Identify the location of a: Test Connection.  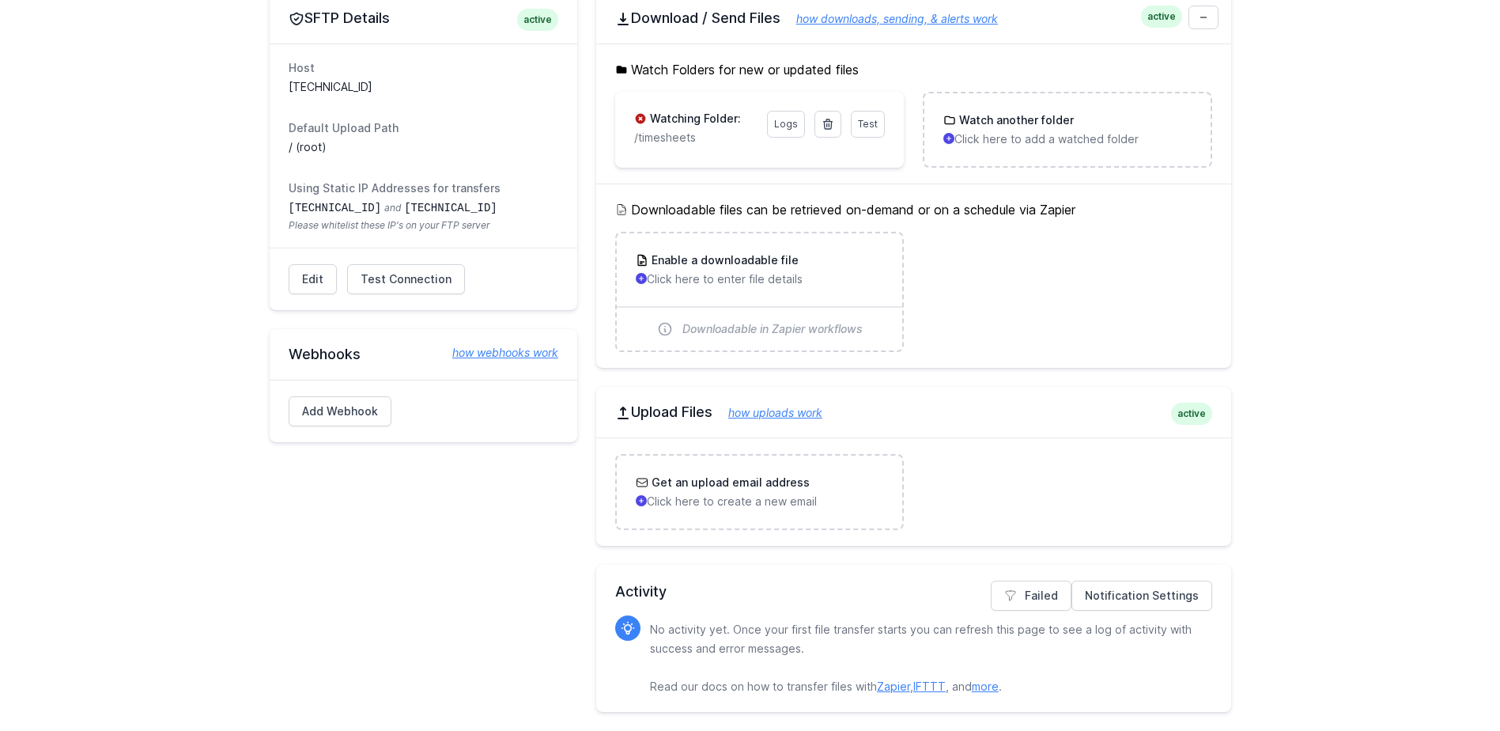
(406, 279).